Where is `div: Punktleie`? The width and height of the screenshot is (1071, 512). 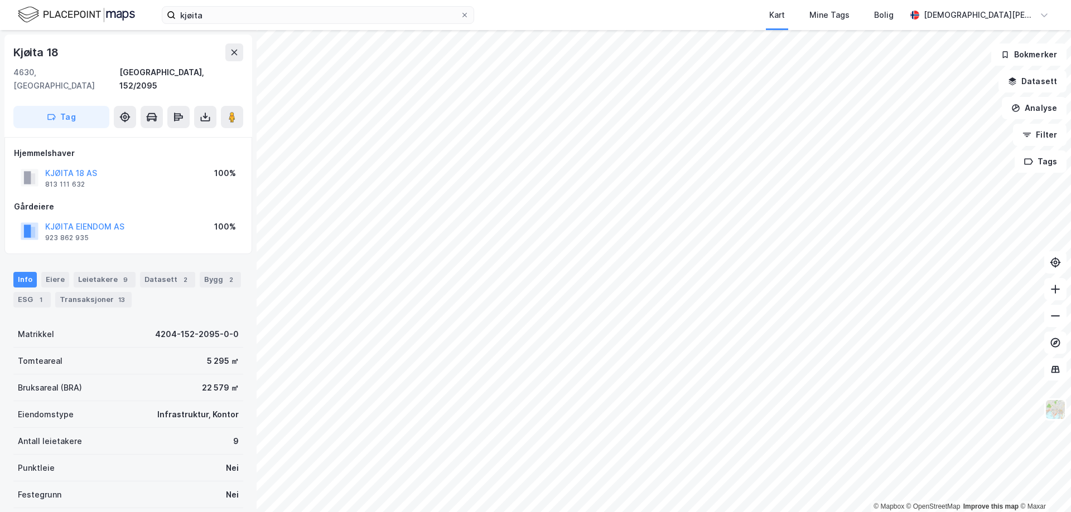 div: Punktleie is located at coordinates (36, 468).